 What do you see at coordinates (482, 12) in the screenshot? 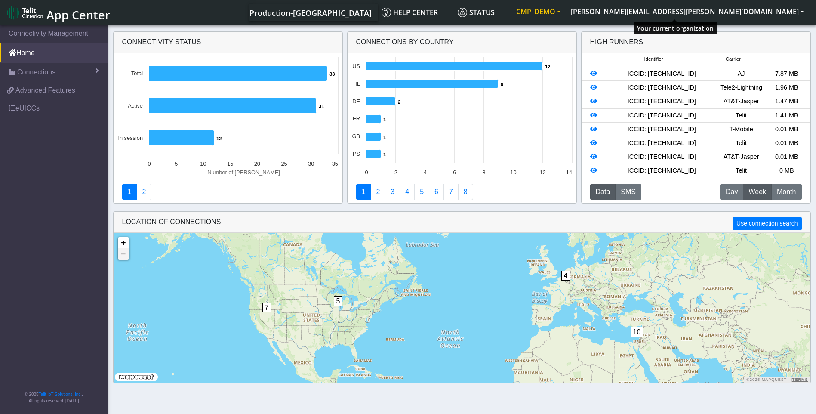
I see `a: Status` at bounding box center [482, 12].